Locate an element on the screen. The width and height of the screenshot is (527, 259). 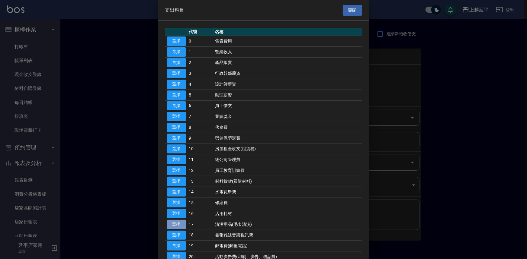
th: 代號 is located at coordinates (201, 32).